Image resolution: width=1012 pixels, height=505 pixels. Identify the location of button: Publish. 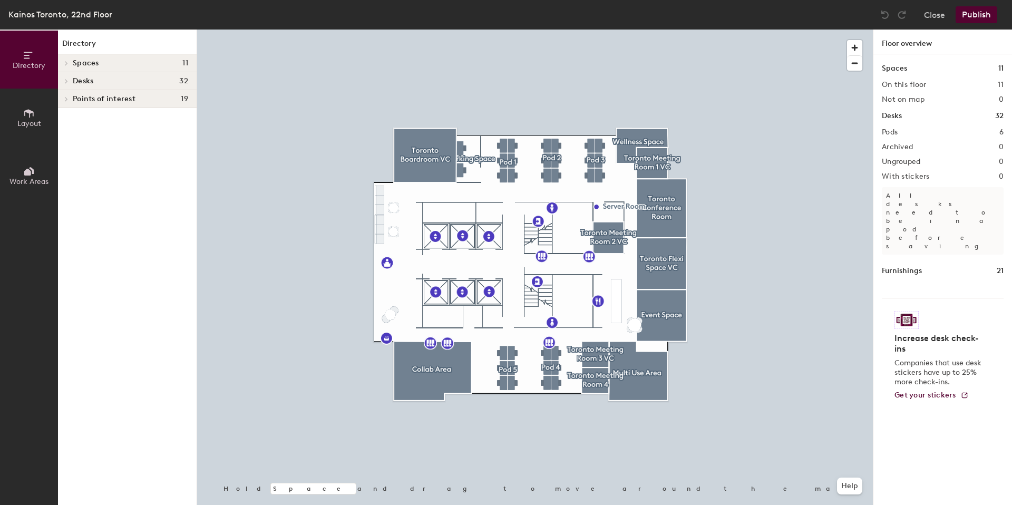
(976, 15).